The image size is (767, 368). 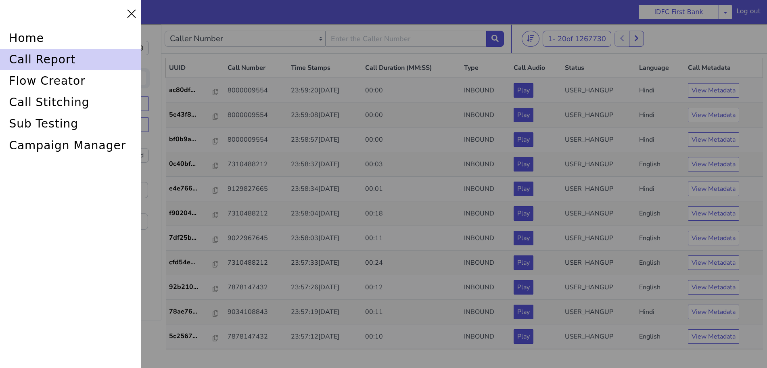 What do you see at coordinates (118, 19) in the screenshot?
I see `label: End time:` at bounding box center [118, 19].